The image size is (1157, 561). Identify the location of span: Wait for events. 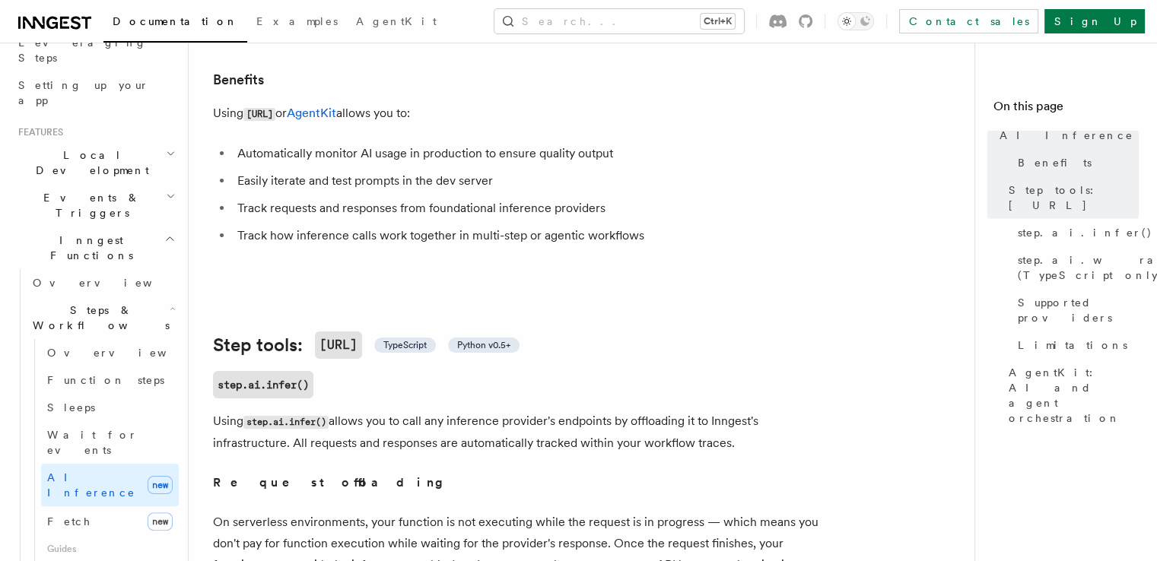
(92, 443).